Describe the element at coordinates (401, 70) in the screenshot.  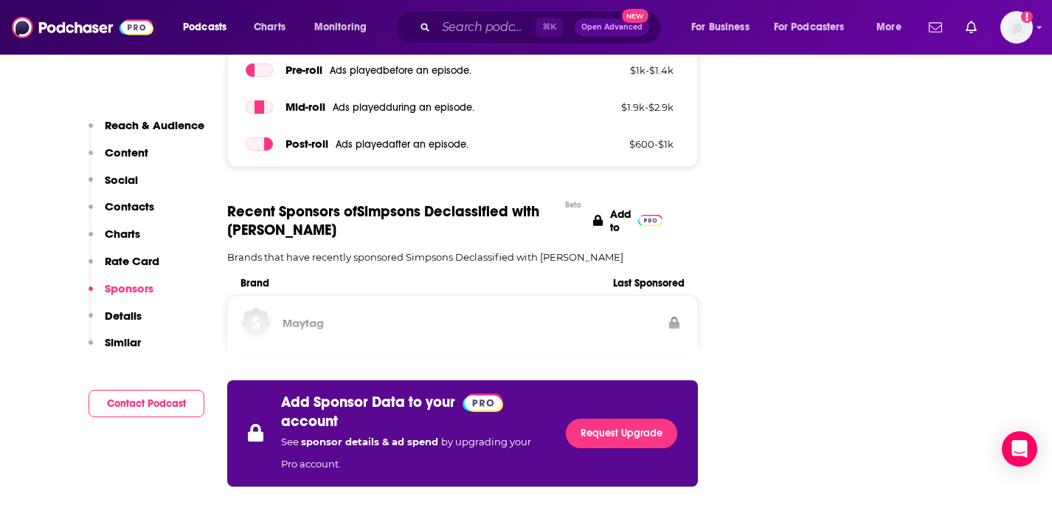
I see `span: Ads played before an episode .` at that location.